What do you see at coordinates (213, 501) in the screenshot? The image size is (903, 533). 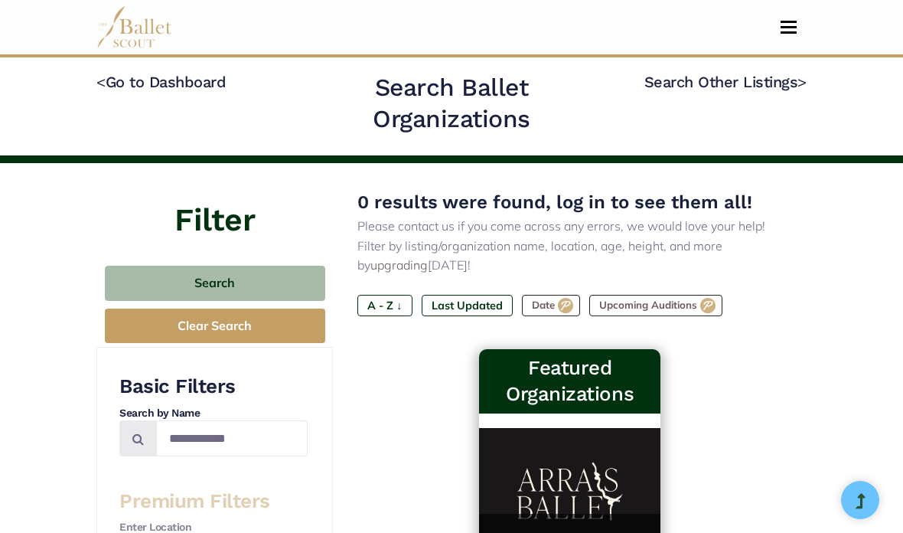 I see `h3: Premium Filters` at bounding box center [213, 501].